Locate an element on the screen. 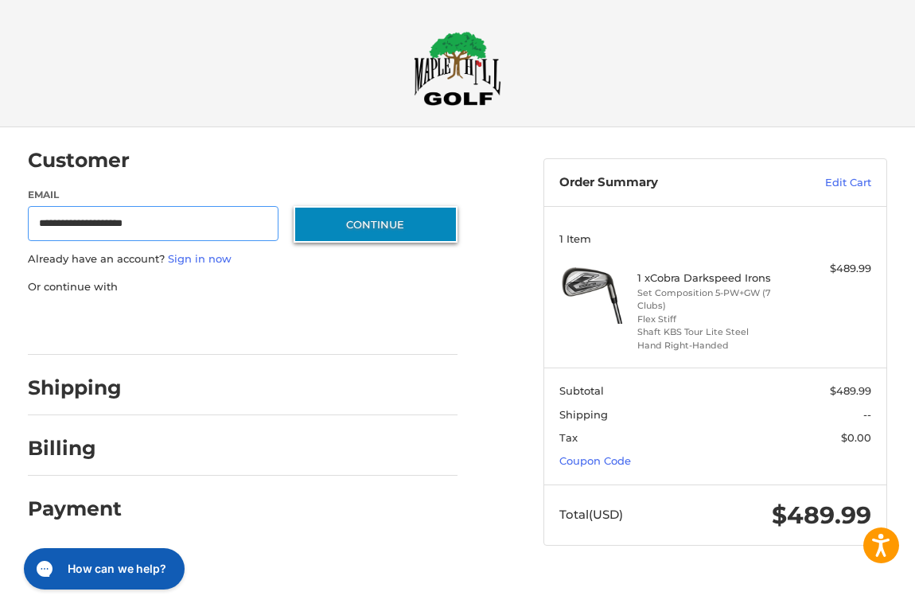 Image resolution: width=915 pixels, height=611 pixels. span: $0.00 is located at coordinates (856, 438).